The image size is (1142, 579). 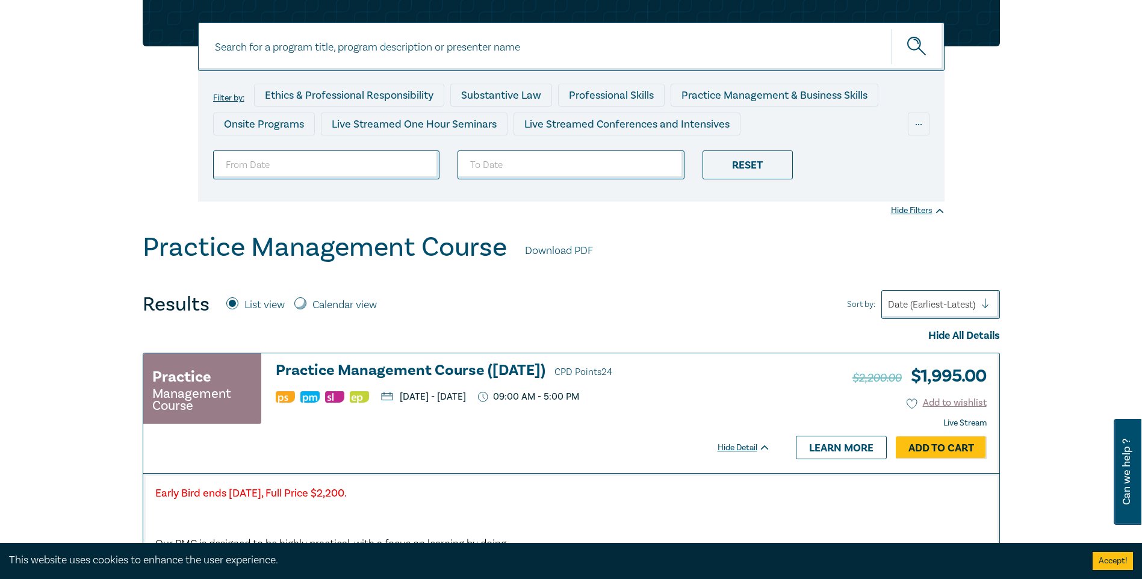 What do you see at coordinates (611, 95) in the screenshot?
I see `div: Professional Skills` at bounding box center [611, 95].